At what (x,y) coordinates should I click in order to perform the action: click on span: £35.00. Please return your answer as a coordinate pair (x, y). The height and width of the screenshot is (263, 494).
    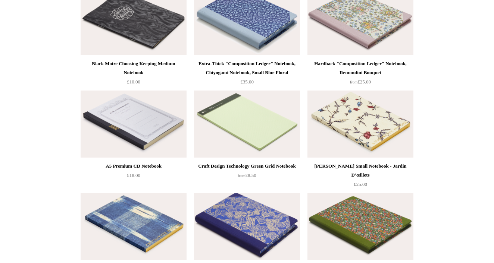
    Looking at the image, I should click on (247, 82).